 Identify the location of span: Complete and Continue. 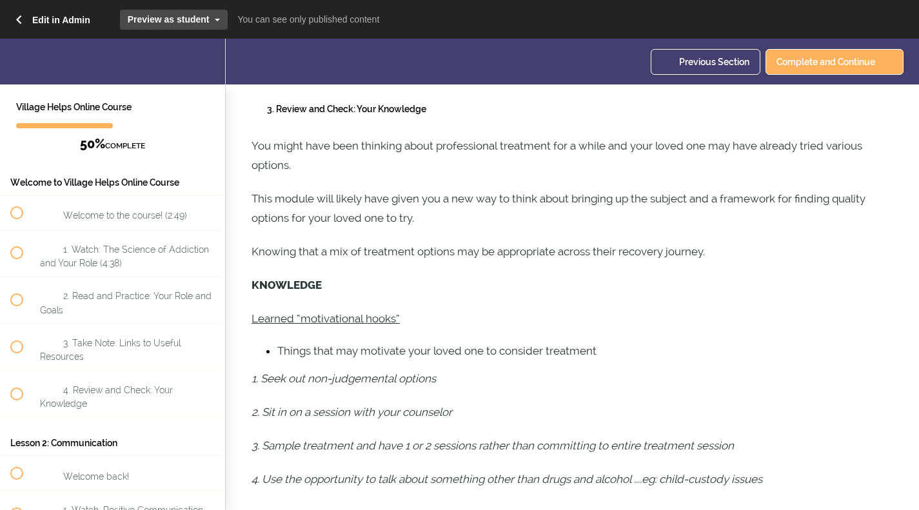
(825, 62).